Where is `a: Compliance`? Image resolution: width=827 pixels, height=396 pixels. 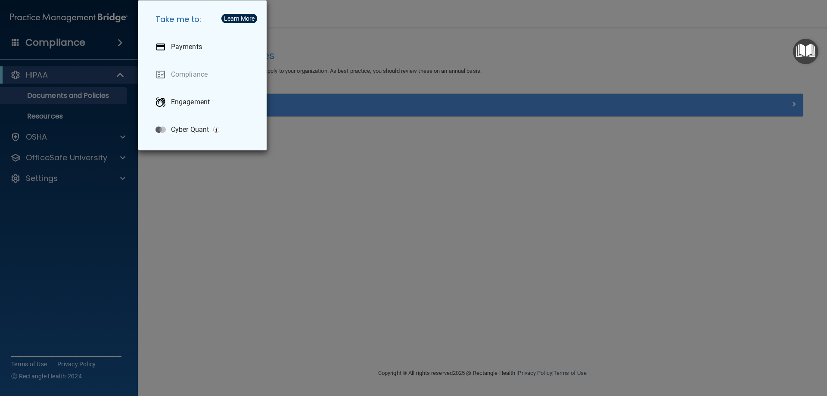 a: Compliance is located at coordinates (204, 75).